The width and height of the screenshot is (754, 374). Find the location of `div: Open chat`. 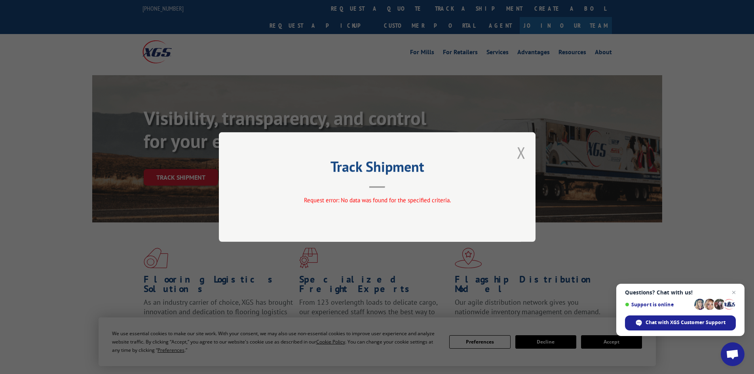

div: Open chat is located at coordinates (732, 354).